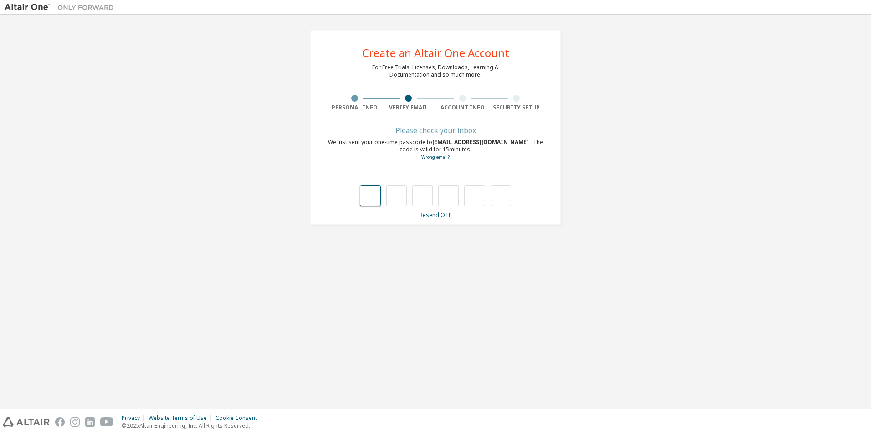 This screenshot has height=435, width=871. Describe the element at coordinates (436, 157) in the screenshot. I see `a: Go back to the registration form` at that location.